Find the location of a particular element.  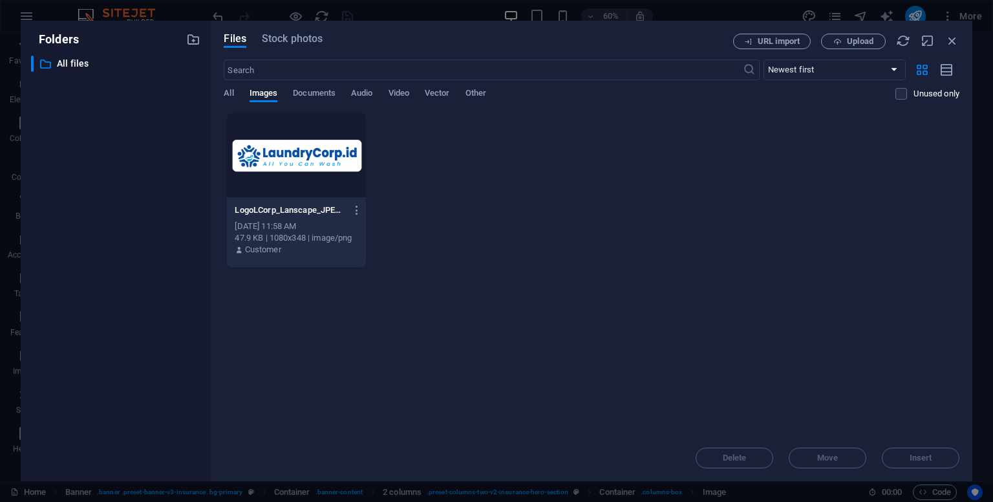

span: All is located at coordinates (228, 94).